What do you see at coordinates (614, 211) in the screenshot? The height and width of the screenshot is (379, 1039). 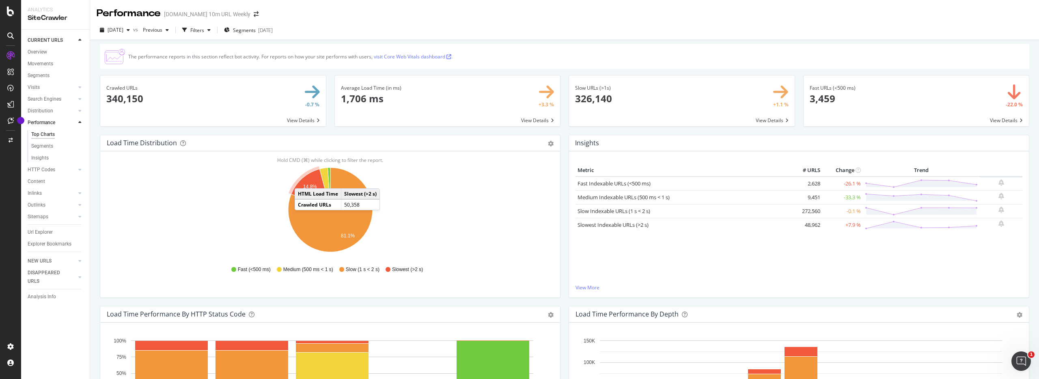 I see `a: Slow Indexable URLs (1 s < 2 s)` at bounding box center [614, 211].